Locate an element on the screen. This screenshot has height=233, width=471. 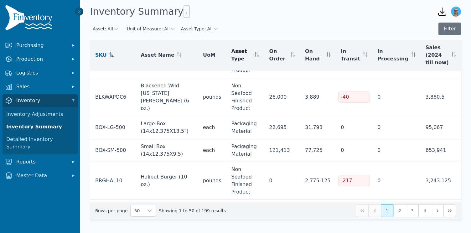
span: Rows per page is located at coordinates (137, 211).